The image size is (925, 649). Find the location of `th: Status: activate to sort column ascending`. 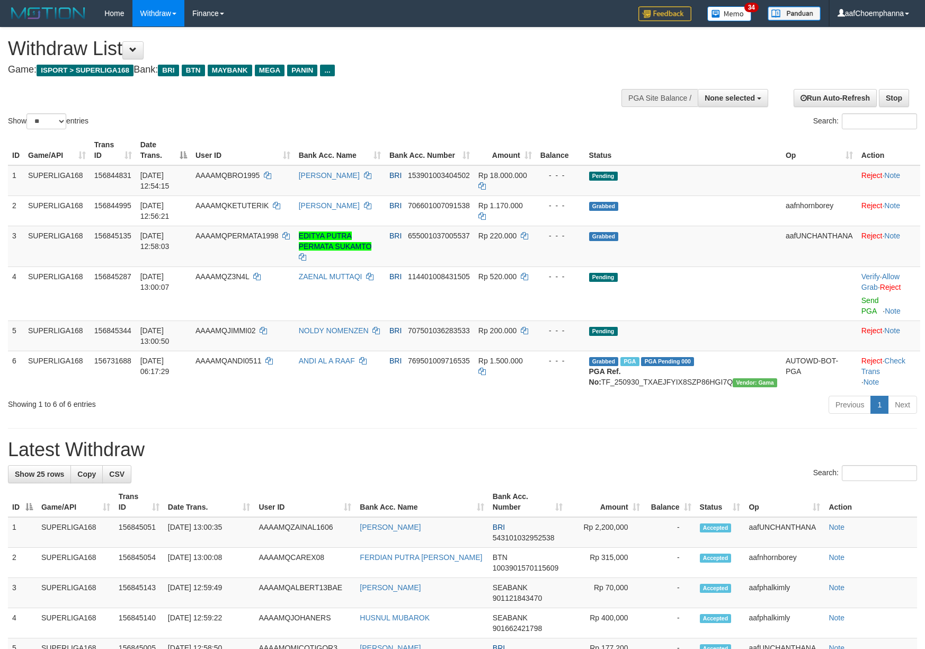

th: Status: activate to sort column ascending is located at coordinates (720, 502).